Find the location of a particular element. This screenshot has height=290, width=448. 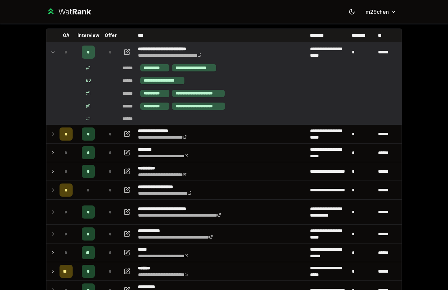

button: m29chen is located at coordinates (381, 12).